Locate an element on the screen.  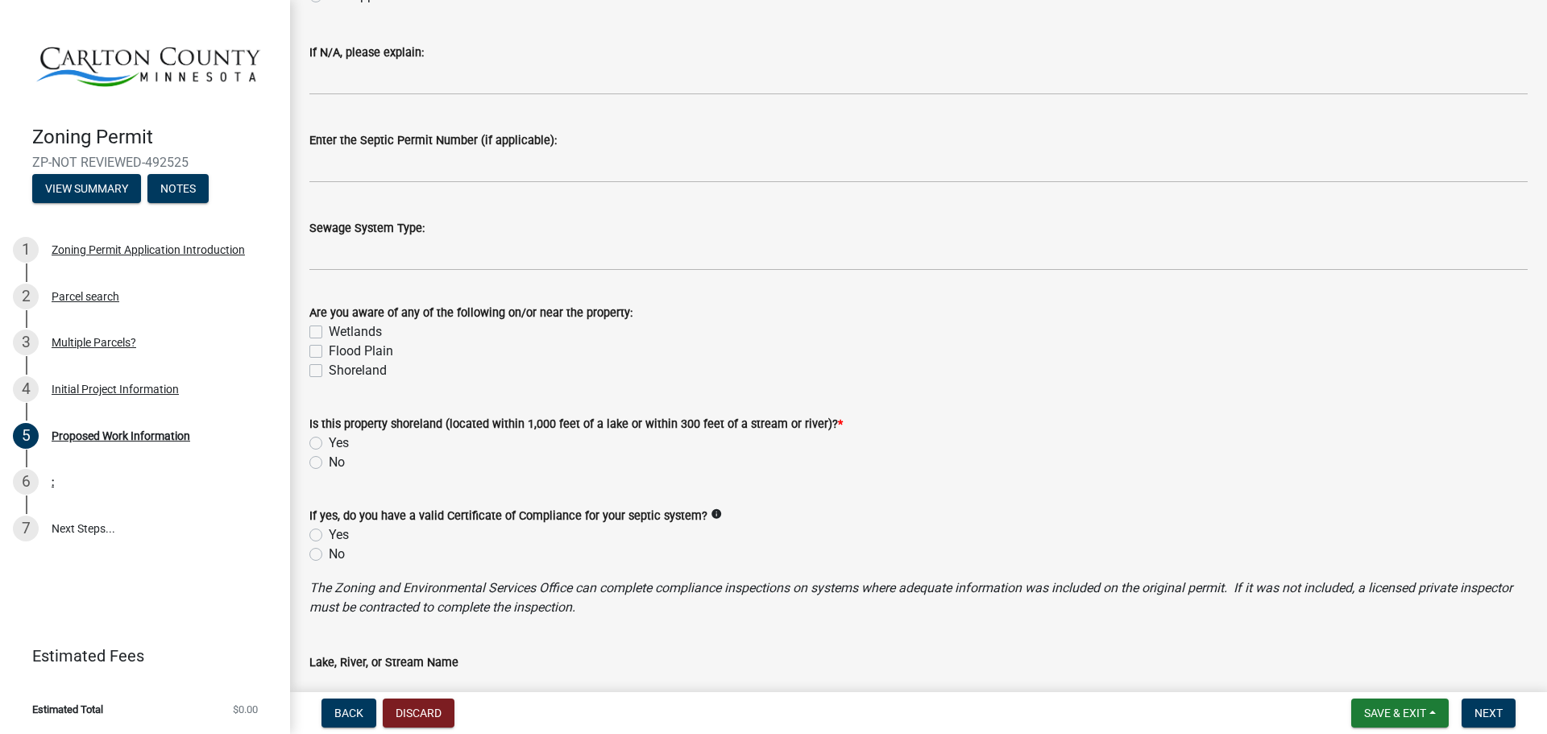
div: 5 is located at coordinates (26, 436).